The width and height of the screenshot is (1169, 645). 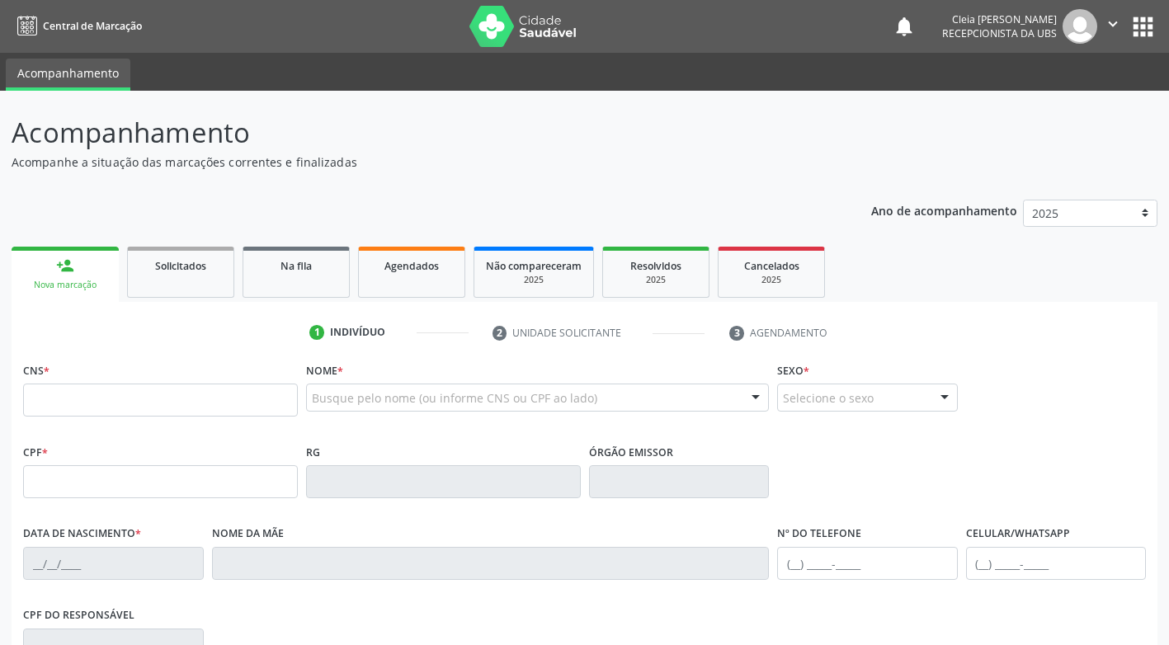 What do you see at coordinates (828, 398) in the screenshot?
I see `span: Selecione o sexo` at bounding box center [828, 398].